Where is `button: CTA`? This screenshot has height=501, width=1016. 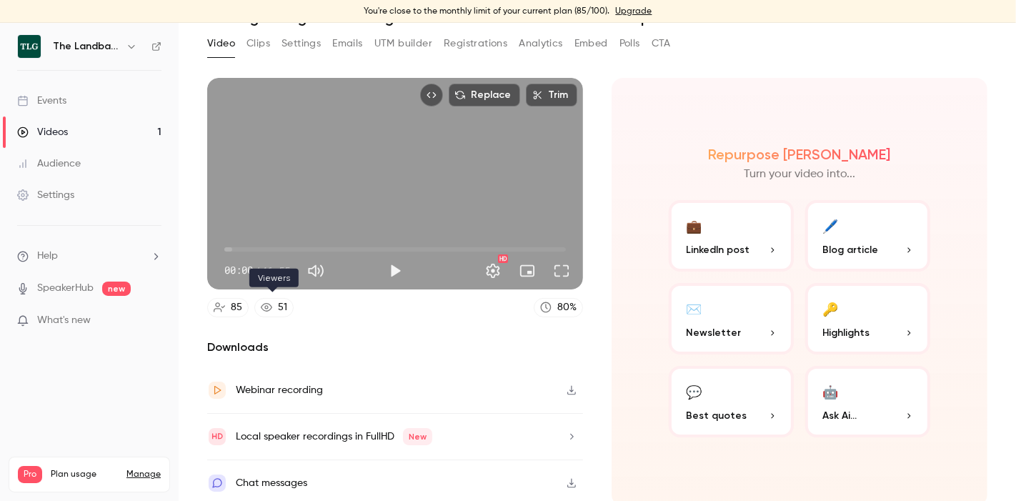
button: CTA is located at coordinates (661, 44).